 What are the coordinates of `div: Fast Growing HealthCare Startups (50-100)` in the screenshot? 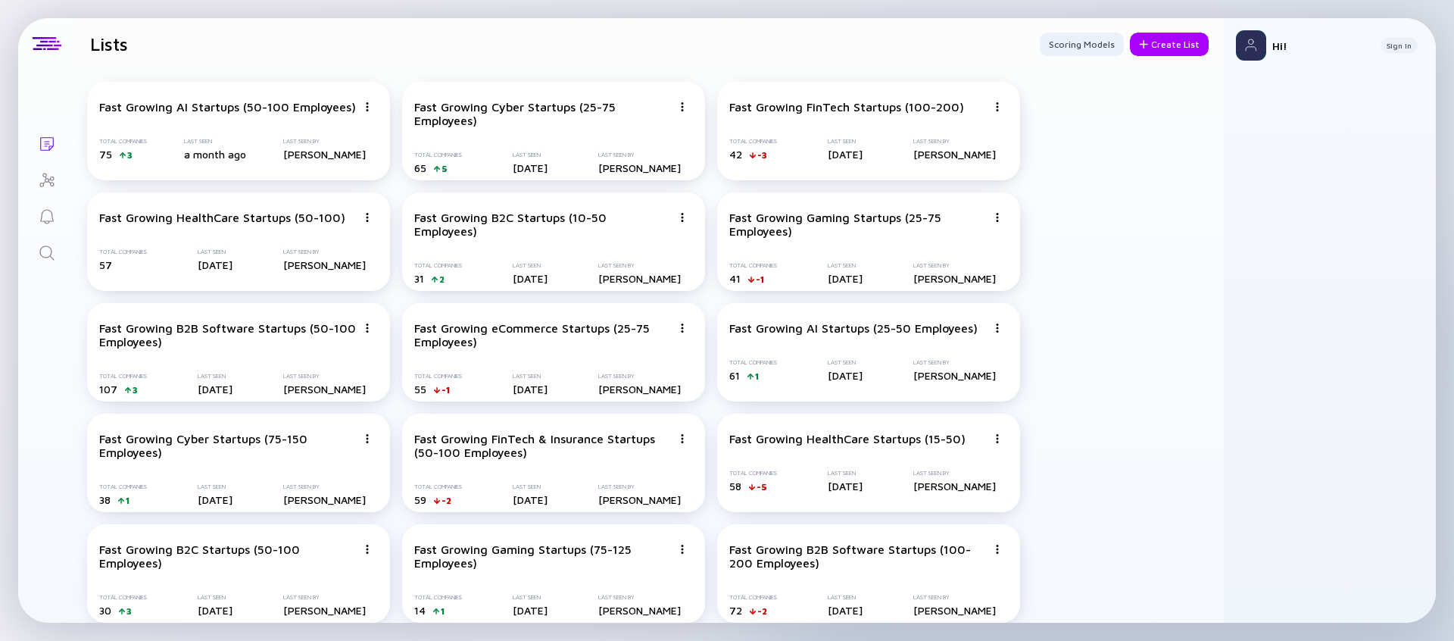 It's located at (222, 217).